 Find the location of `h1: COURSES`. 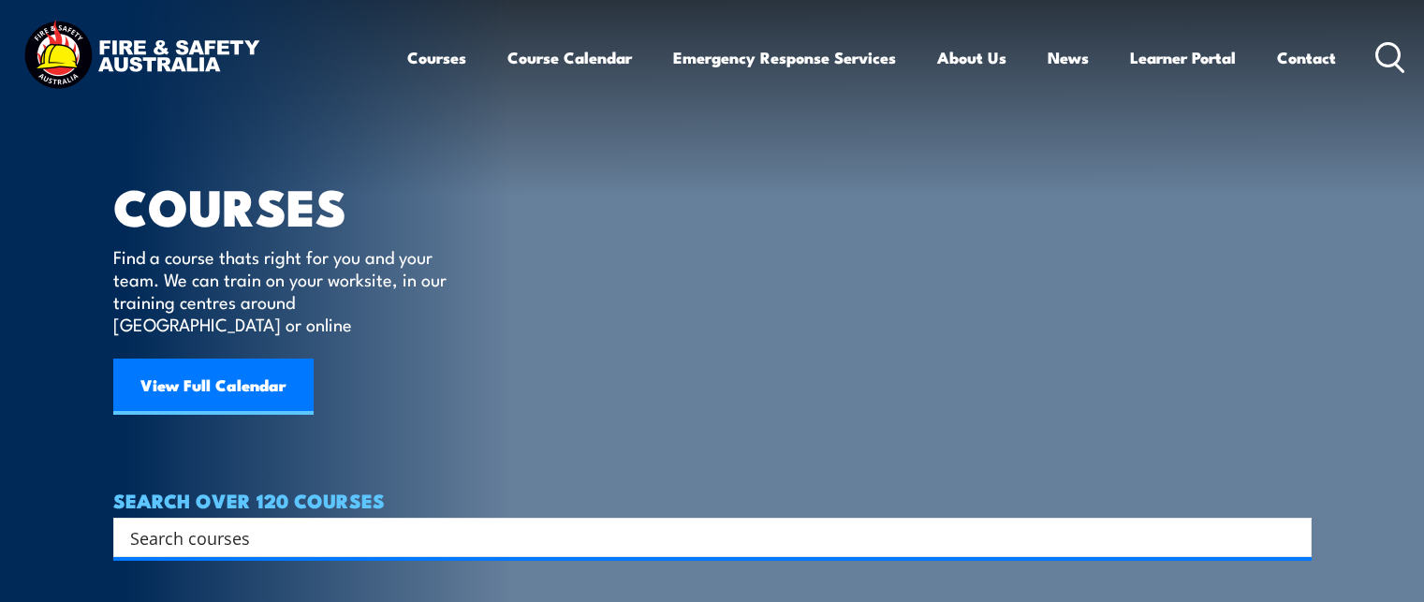

h1: COURSES is located at coordinates (293, 205).